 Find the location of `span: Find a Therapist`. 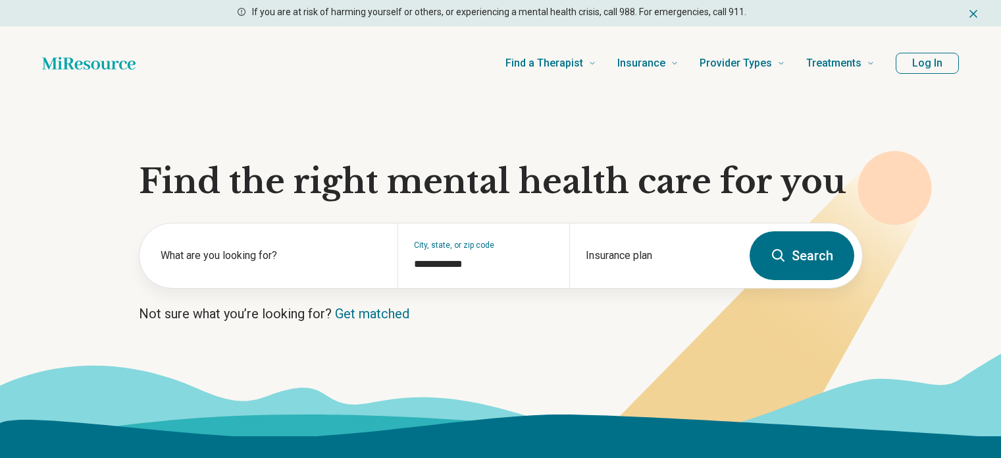

span: Find a Therapist is located at coordinates (544, 63).